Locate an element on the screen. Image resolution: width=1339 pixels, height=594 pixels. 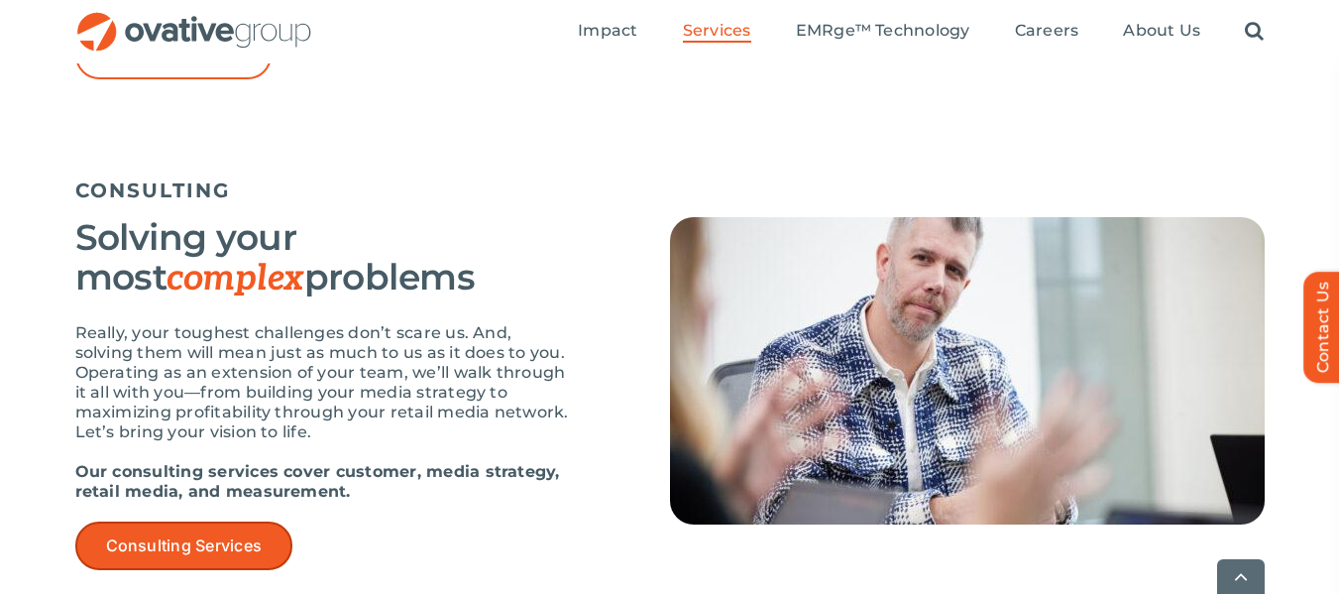
span: Consulting Services is located at coordinates (184, 545).